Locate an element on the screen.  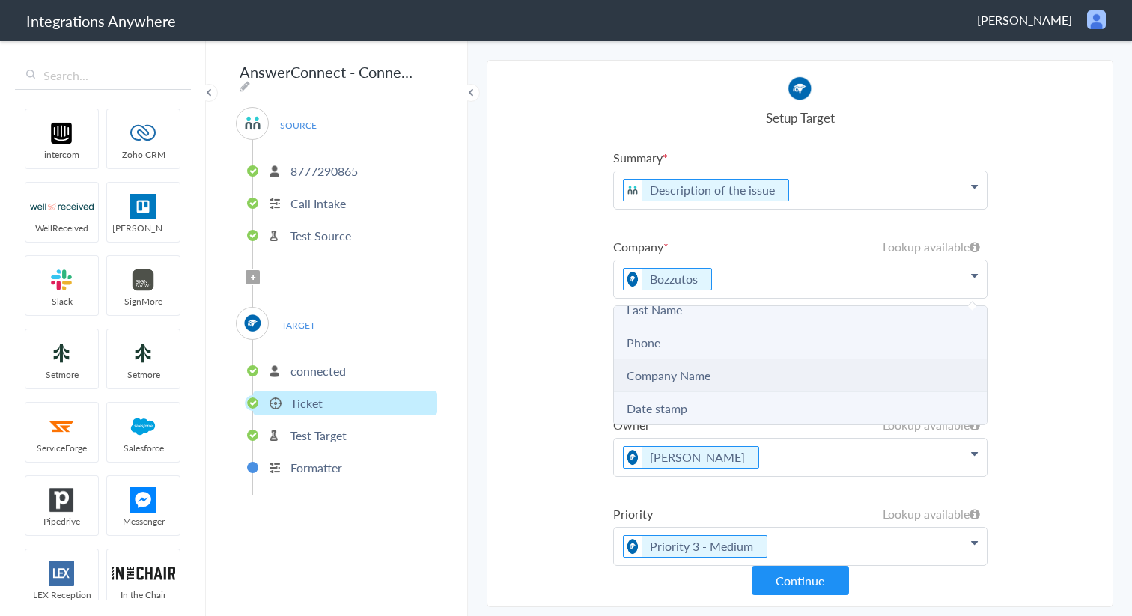
span: Messenger is located at coordinates (143, 521).